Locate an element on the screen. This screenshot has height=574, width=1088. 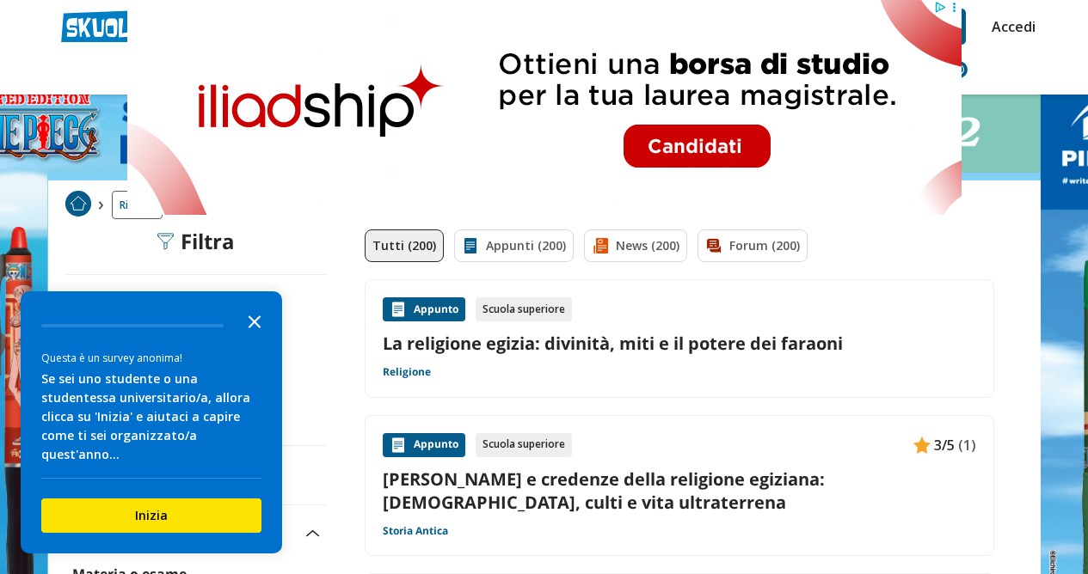
img: News filtro contenuto is located at coordinates (600, 246).